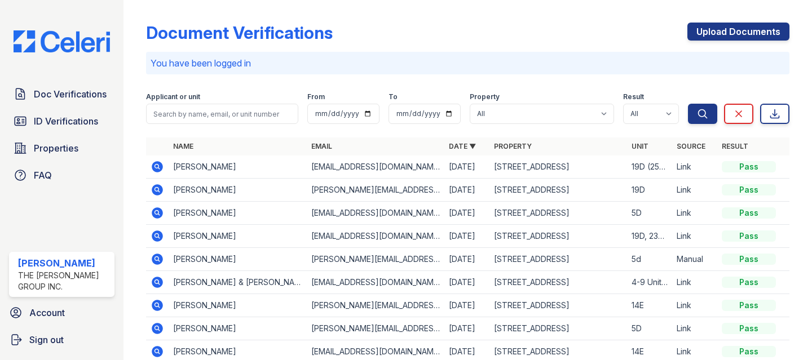 The height and width of the screenshot is (360, 812). I want to click on img: CE_Logo_Blue-a8612792a0a2168367f1c8372b55b34899dd931a85d93a1a3d3e32e68fde9ad4.png, so click(61, 41).